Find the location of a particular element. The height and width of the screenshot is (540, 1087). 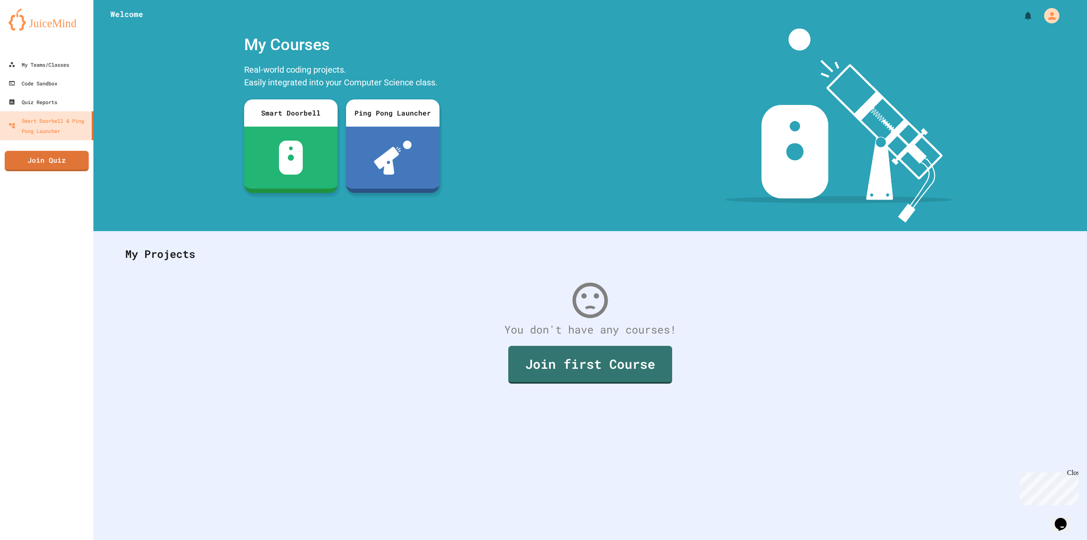

div: Smart Doorbell & Ping Pong Launcher is located at coordinates (48, 126).